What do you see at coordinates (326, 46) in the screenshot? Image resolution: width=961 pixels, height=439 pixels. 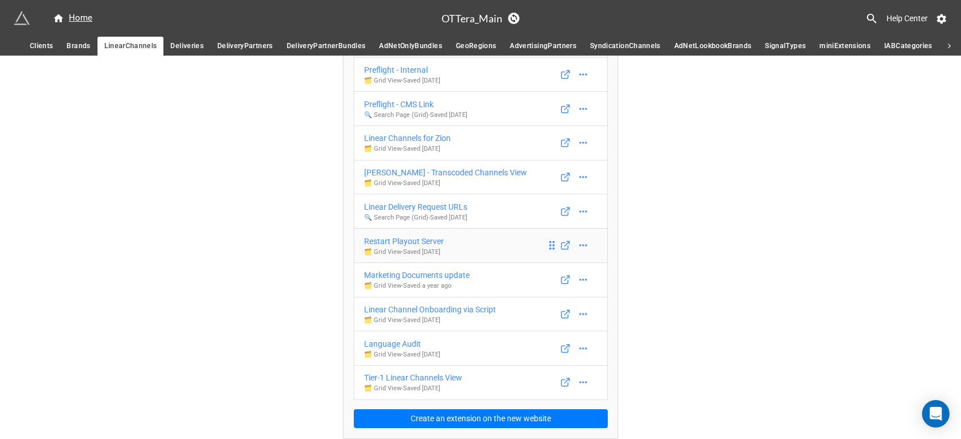 I see `span: DeliveryPartnerBundles` at bounding box center [326, 46].